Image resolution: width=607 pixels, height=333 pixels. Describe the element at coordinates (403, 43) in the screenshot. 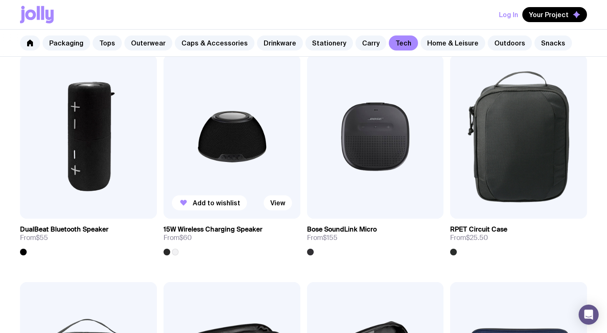

I see `a: Tech` at that location.